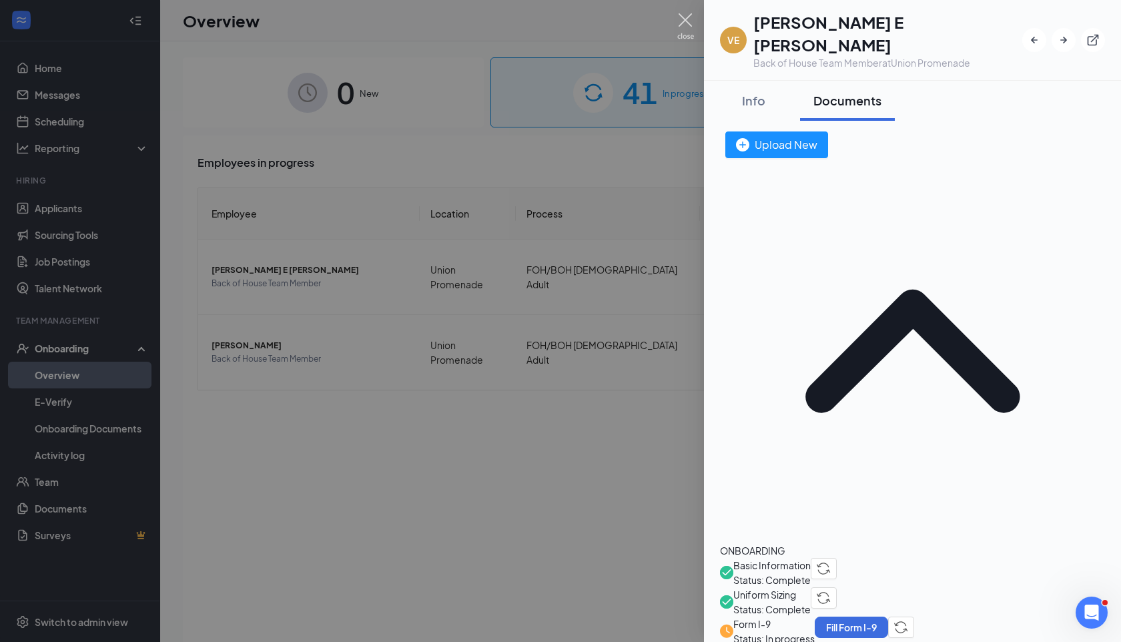 The height and width of the screenshot is (642, 1121). What do you see at coordinates (912, 550) in the screenshot?
I see `div: ONBOARDING` at bounding box center [912, 550].